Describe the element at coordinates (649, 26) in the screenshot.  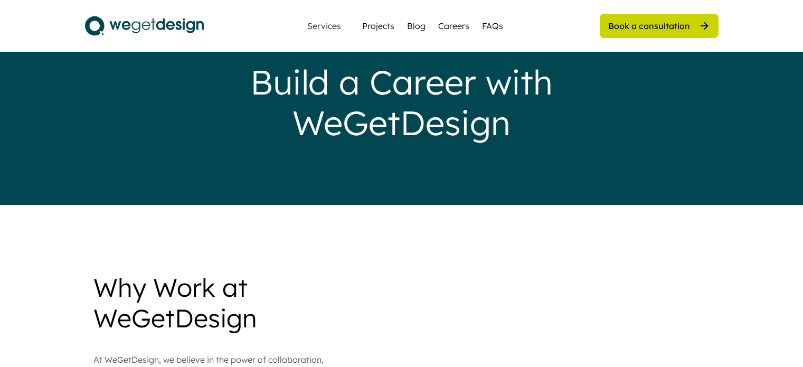
I see `div: Book a consultation` at that location.